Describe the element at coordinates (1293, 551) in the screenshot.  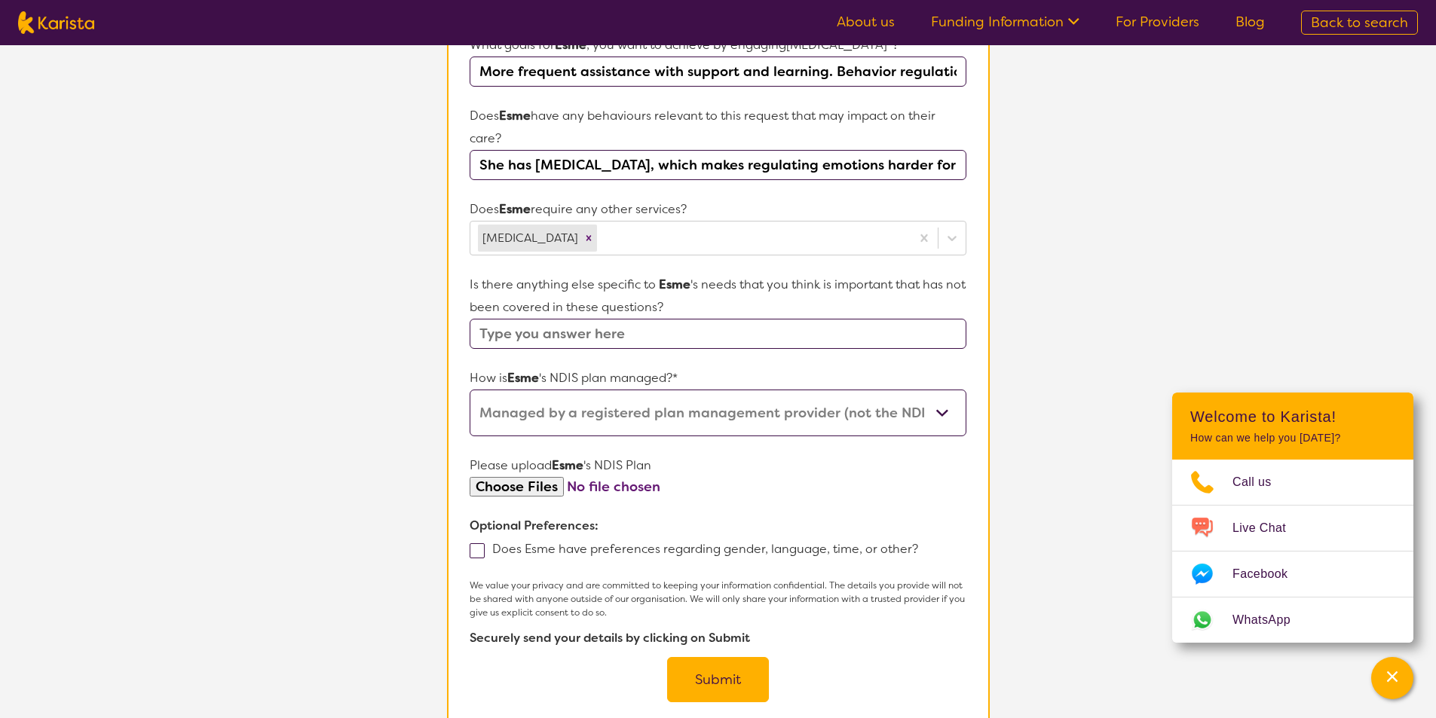
I see `ul: Choose channel` at that location.